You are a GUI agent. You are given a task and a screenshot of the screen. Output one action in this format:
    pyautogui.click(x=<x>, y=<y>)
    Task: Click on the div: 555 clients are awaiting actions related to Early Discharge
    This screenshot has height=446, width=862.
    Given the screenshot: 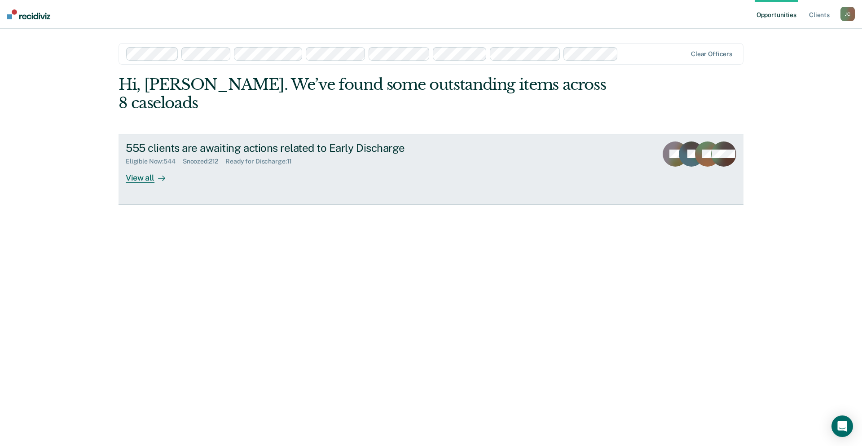 What is the action you would take?
    pyautogui.click(x=283, y=148)
    